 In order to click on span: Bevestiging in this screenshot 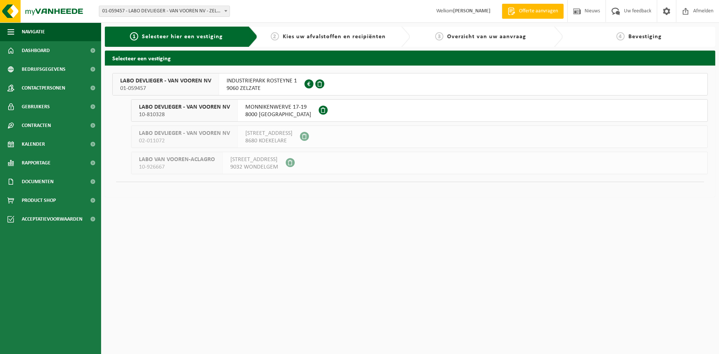, I will do `click(644, 37)`.